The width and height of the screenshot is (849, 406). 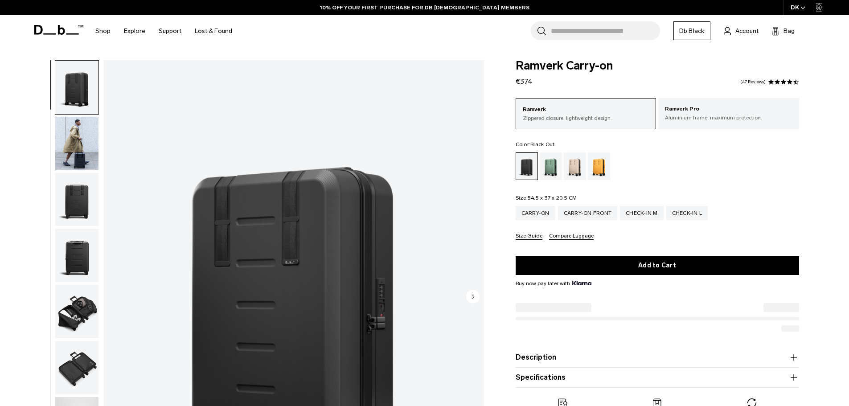 I want to click on legend: Color:, so click(x=535, y=144).